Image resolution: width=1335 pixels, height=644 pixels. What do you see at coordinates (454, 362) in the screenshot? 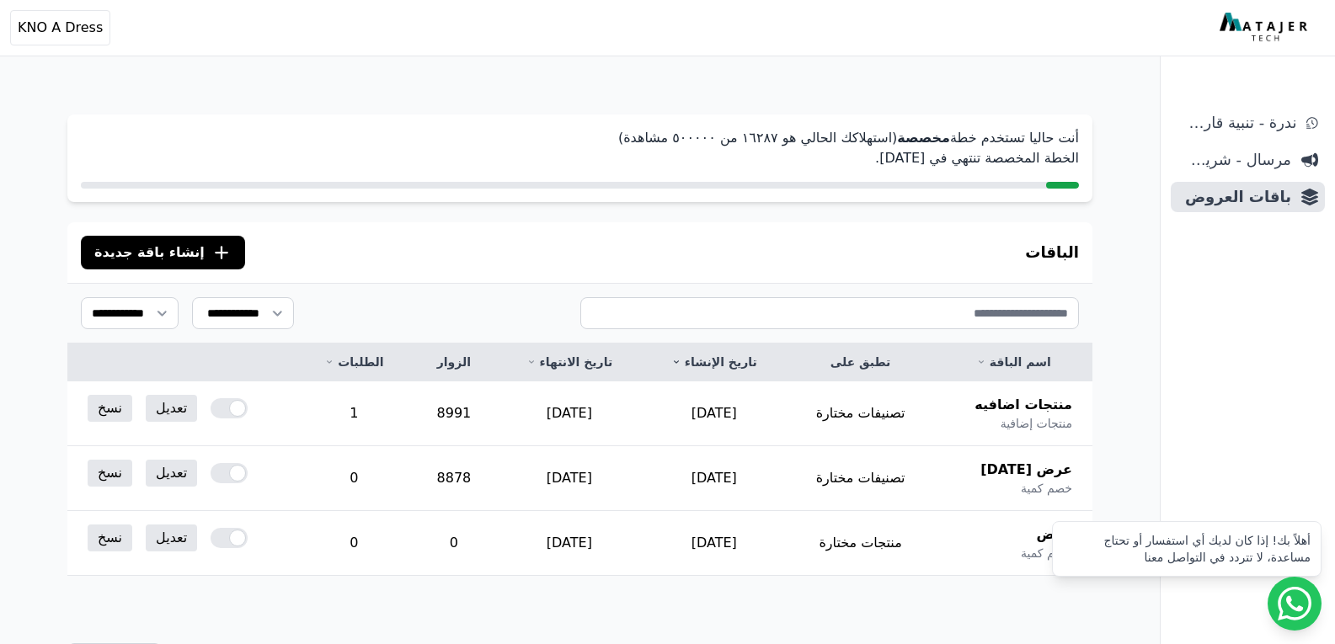
I see `th: الزوار` at bounding box center [454, 362].